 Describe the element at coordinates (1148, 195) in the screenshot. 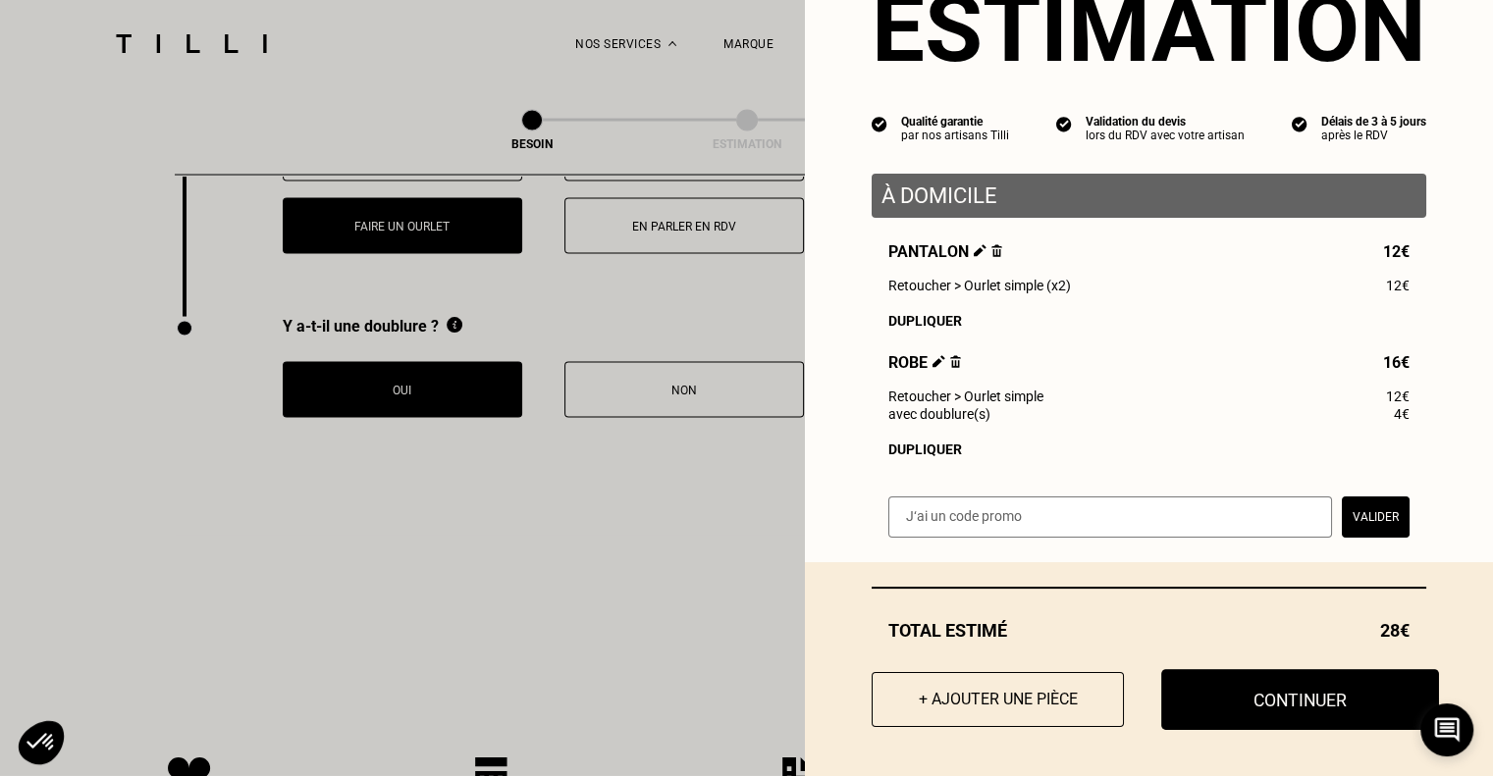

I see `p: À domicile` at that location.